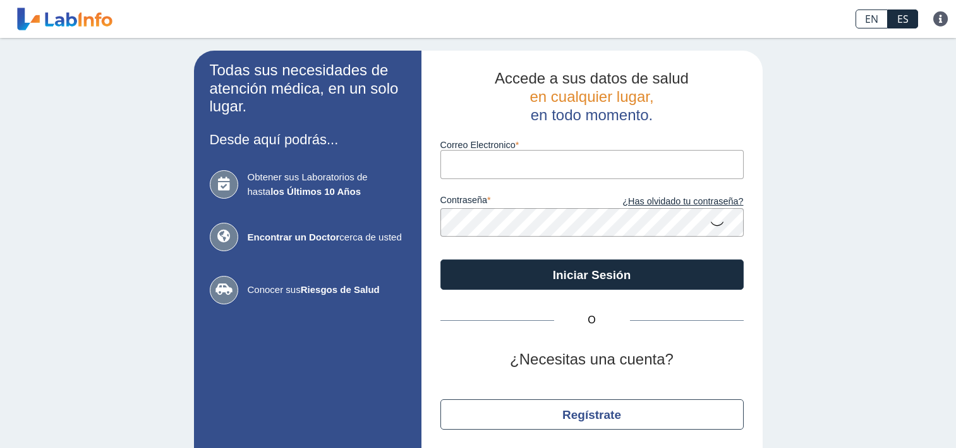 The height and width of the screenshot is (448, 956). Describe the element at coordinates (668, 202) in the screenshot. I see `a: ¿Has olvidado tu contraseña?` at that location.